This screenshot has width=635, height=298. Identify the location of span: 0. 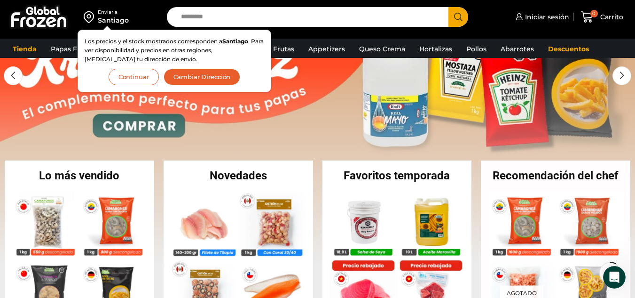
(594, 14).